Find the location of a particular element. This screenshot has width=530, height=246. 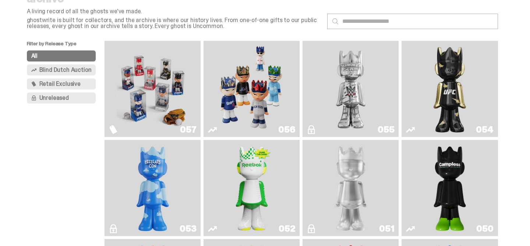

a: LLLoyalty is located at coordinates (350, 188).